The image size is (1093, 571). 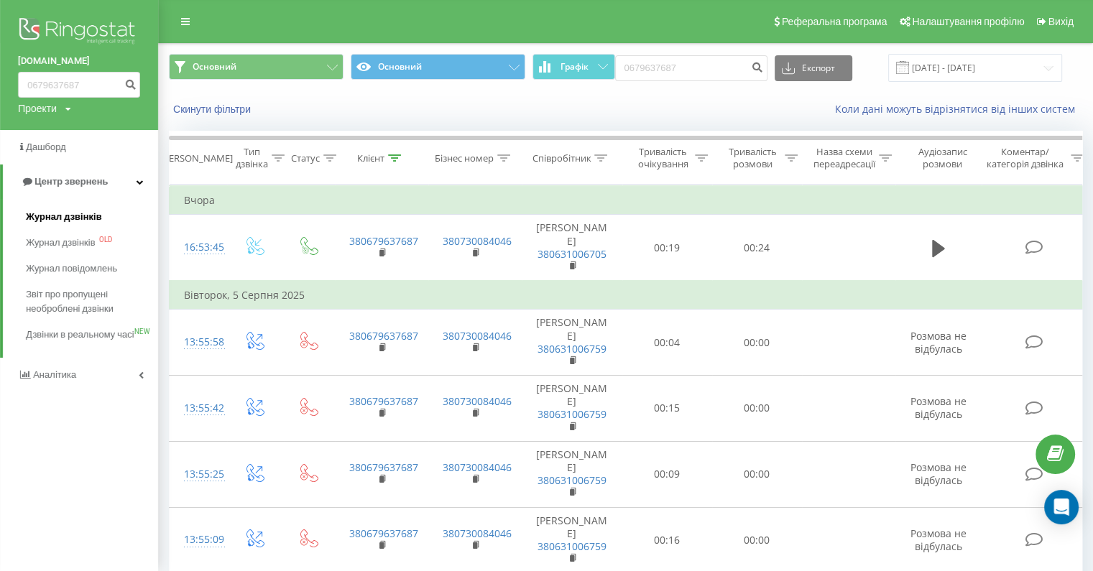 What do you see at coordinates (814, 68) in the screenshot?
I see `button: Експорт` at bounding box center [814, 68].